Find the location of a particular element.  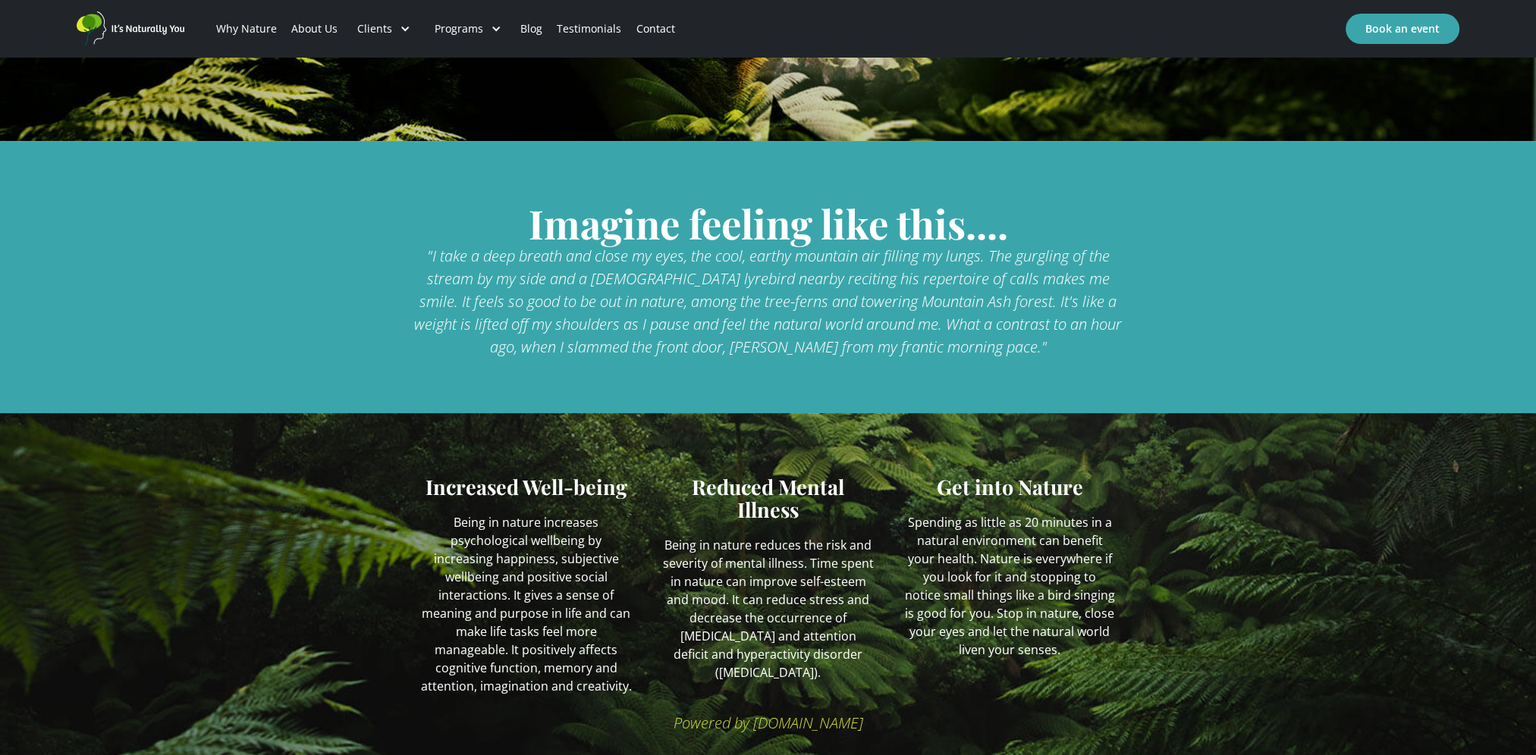

a: home is located at coordinates (133, 29).